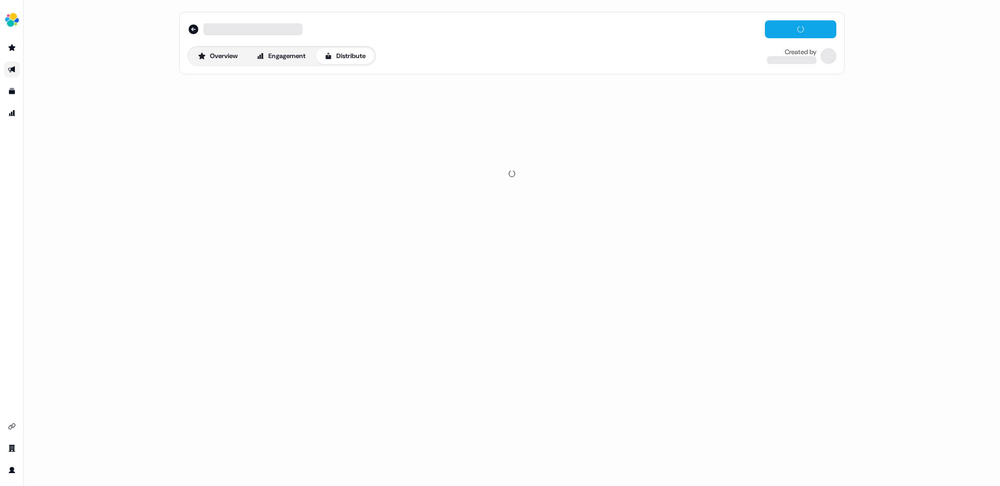 Image resolution: width=1000 pixels, height=486 pixels. Describe the element at coordinates (12, 91) in the screenshot. I see `a: Go to templates` at that location.